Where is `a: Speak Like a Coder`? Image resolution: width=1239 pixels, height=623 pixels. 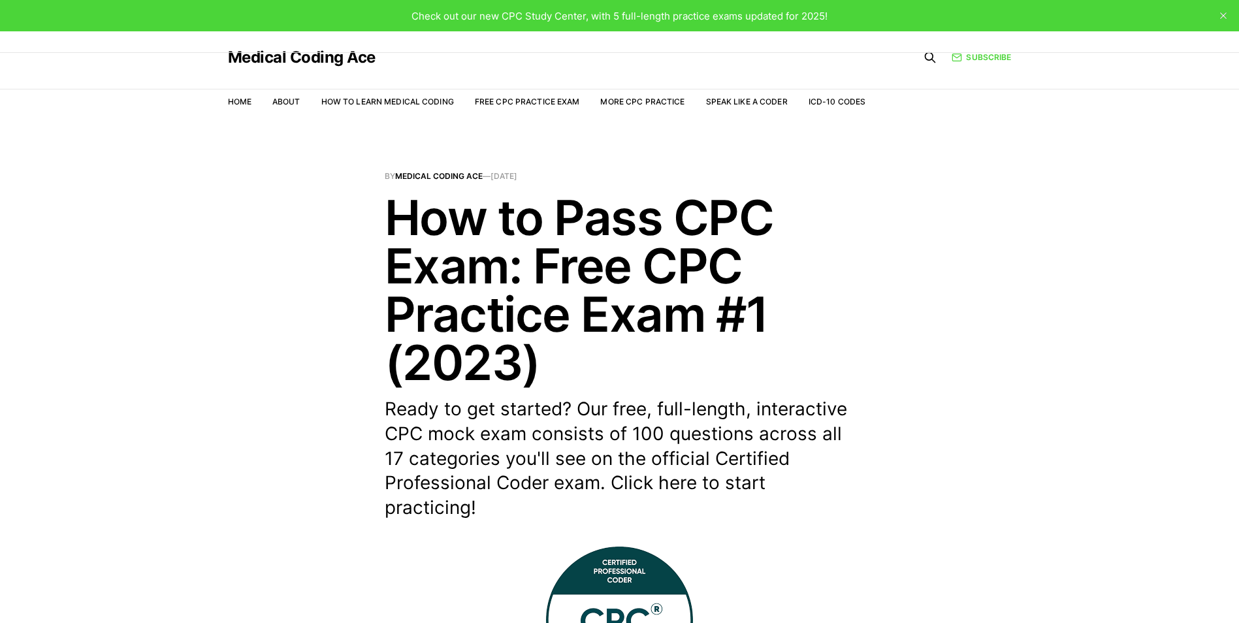
a: Speak Like a Coder is located at coordinates (746, 101).